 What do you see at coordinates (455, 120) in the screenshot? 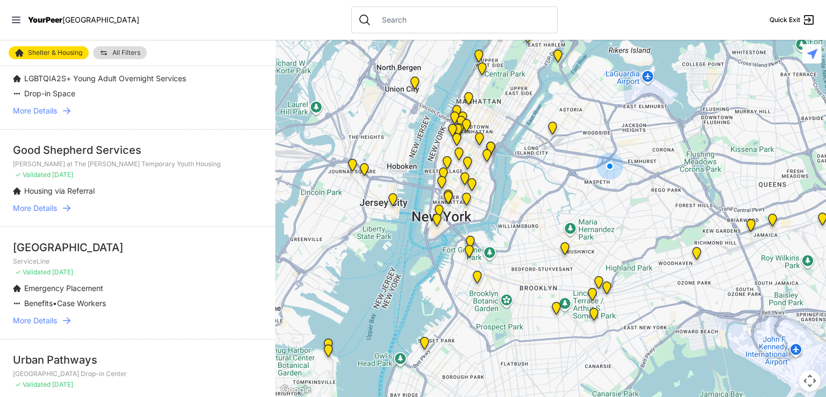
I see `div: Sylvia's Place` at bounding box center [455, 120].